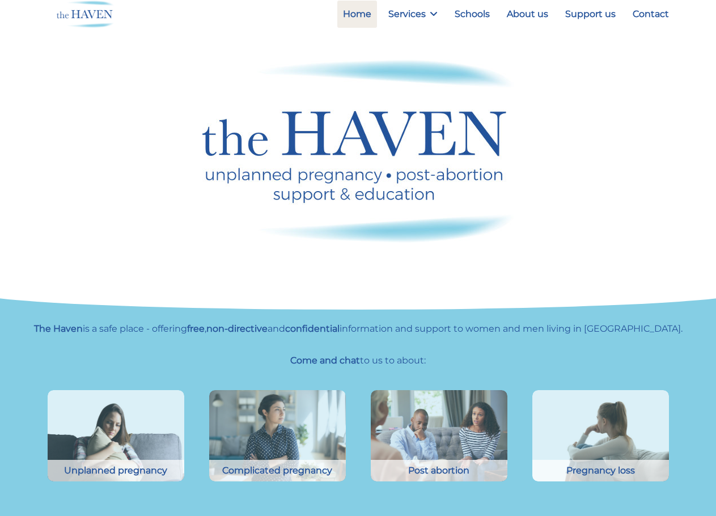 Image resolution: width=716 pixels, height=516 pixels. I want to click on a: Young woman discussing pregnancy problems with counsellor Complicated pregnancy, so click(277, 478).